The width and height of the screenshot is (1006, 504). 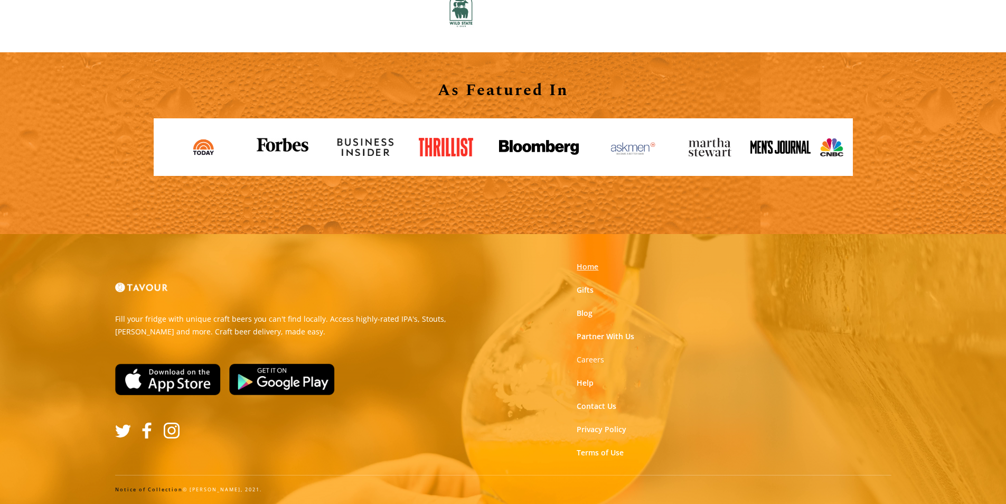 What do you see at coordinates (596, 406) in the screenshot?
I see `a: Contact Us` at bounding box center [596, 406].